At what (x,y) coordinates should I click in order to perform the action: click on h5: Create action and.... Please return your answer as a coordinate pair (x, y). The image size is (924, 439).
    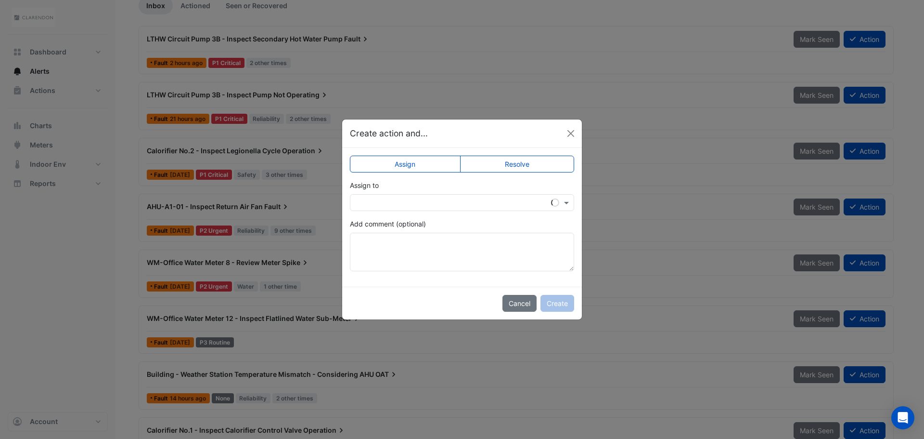
    Looking at the image, I should click on (389, 133).